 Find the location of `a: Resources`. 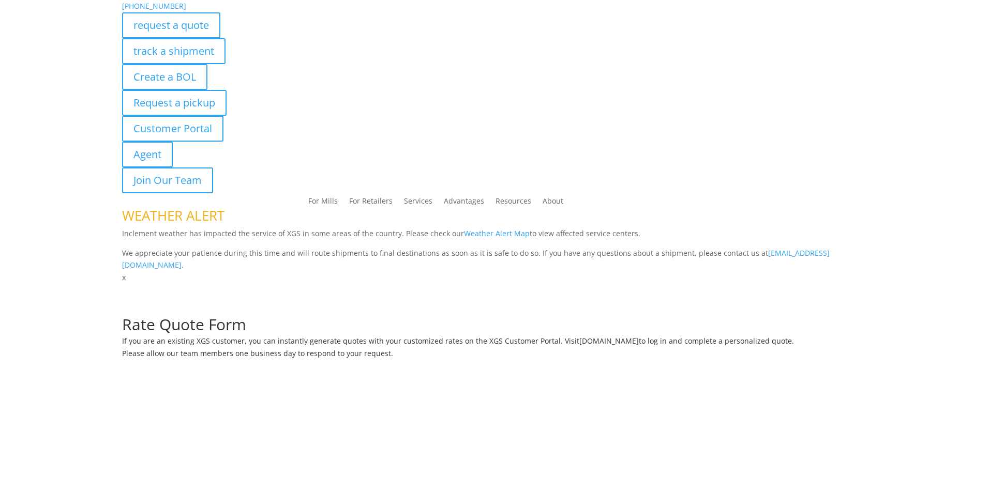

a: Resources is located at coordinates (513, 203).